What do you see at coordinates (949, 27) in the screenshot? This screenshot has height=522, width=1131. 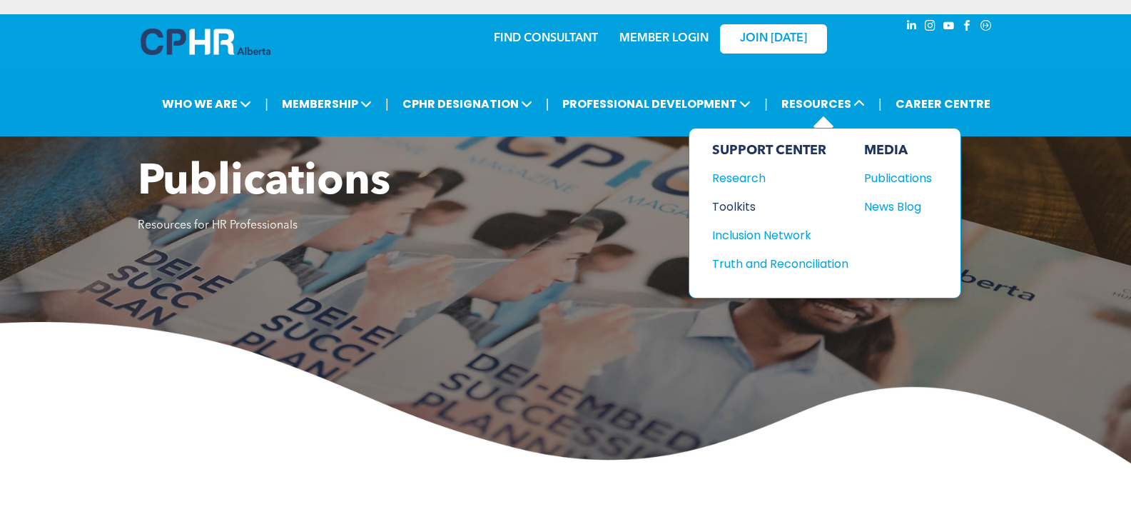 I see `a: youtube` at bounding box center [949, 27].